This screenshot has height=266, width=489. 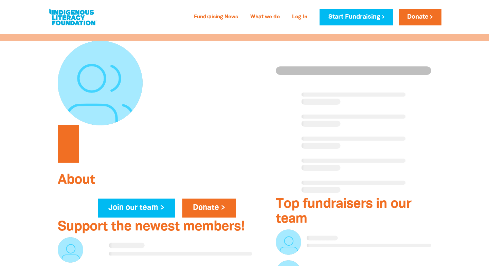 I want to click on a: Donate >, so click(x=209, y=208).